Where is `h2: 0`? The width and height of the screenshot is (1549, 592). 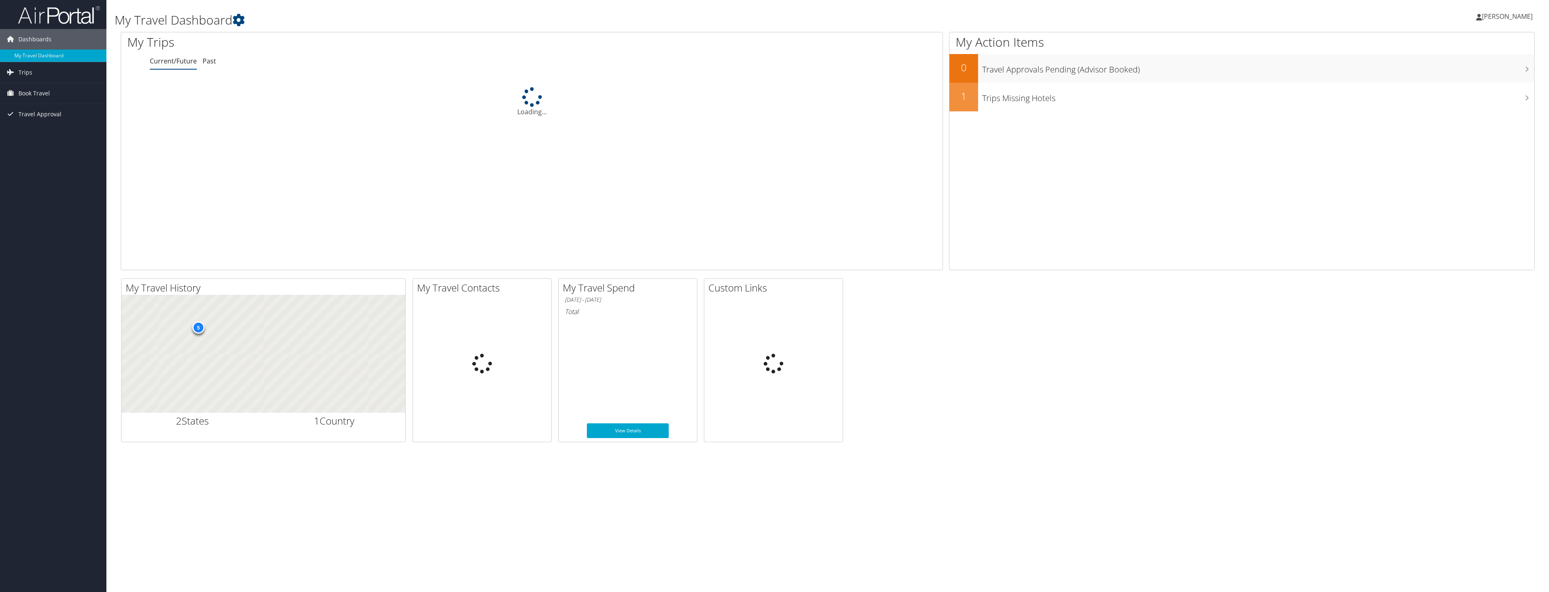
h2: 0 is located at coordinates (964, 68).